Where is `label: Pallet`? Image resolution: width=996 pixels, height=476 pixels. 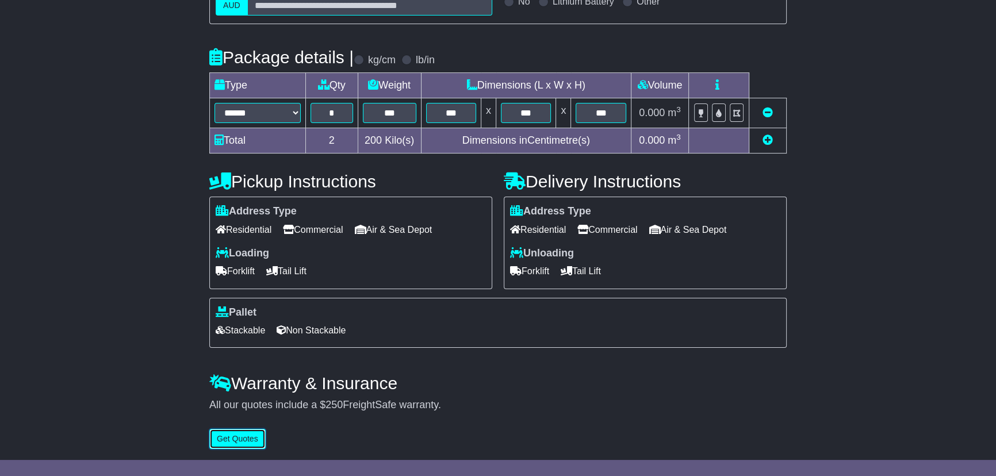 label: Pallet is located at coordinates (236, 313).